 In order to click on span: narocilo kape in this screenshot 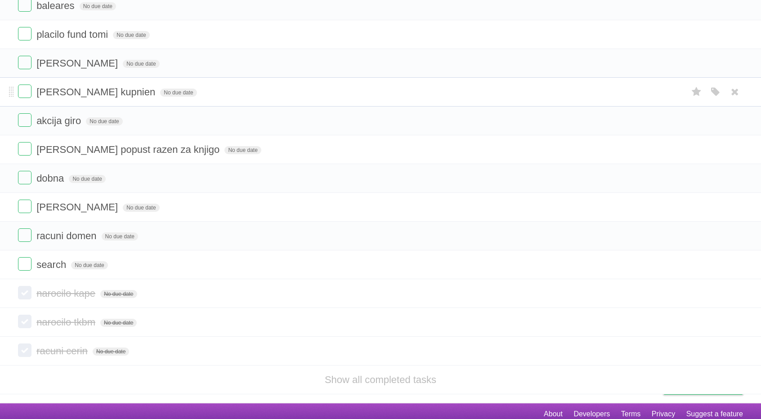, I will do `click(67, 293)`.